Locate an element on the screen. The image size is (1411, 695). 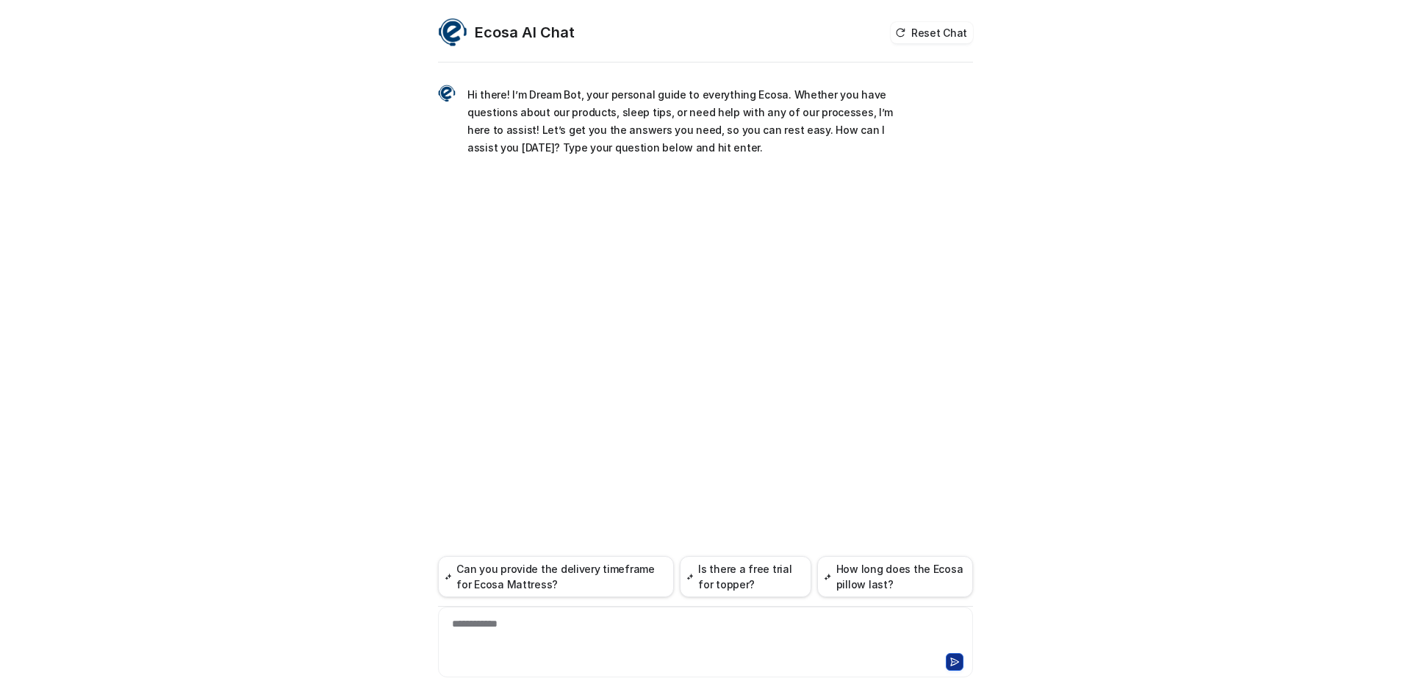
h2: Ecosa AI Chat is located at coordinates (525, 32).